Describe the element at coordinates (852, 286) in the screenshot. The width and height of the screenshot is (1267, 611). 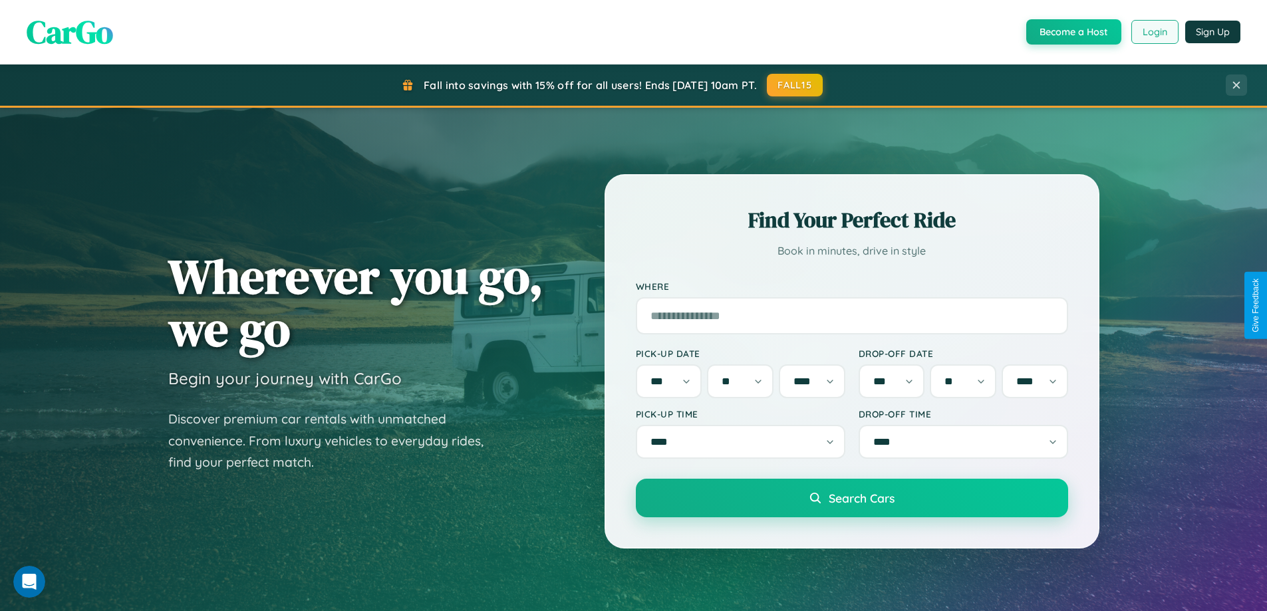
I see `label: Where` at that location.